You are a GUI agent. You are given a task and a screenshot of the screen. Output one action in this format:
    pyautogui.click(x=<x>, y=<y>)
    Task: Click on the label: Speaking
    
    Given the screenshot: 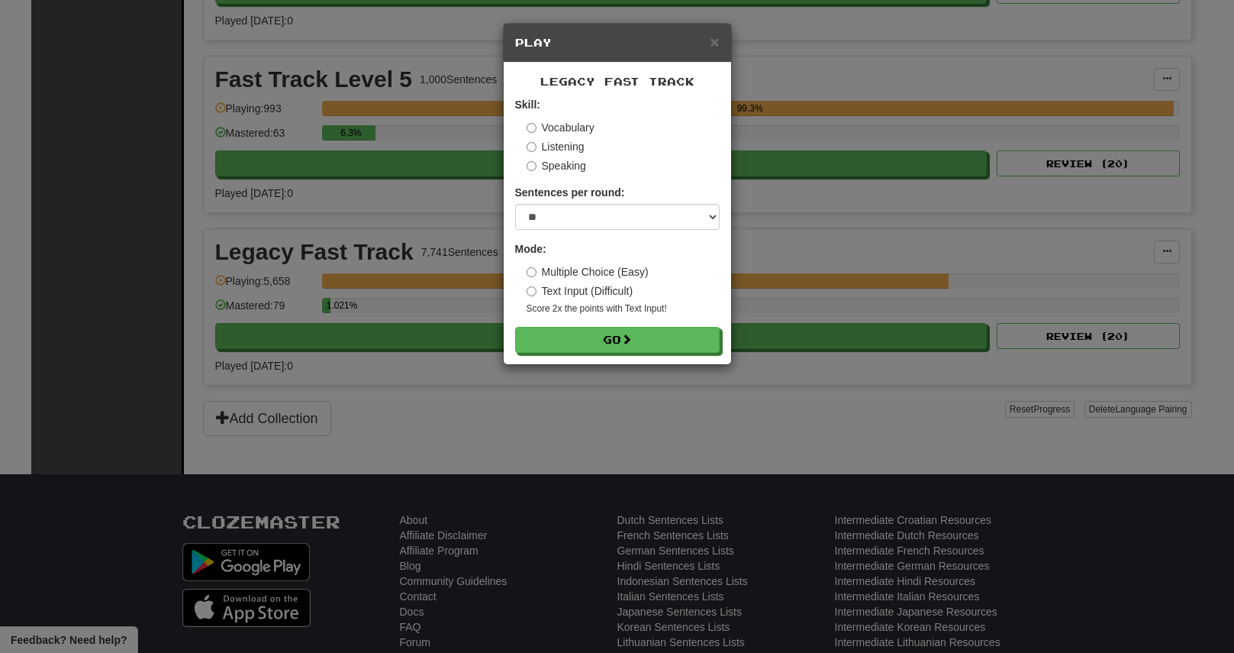 What is the action you would take?
    pyautogui.click(x=556, y=166)
    